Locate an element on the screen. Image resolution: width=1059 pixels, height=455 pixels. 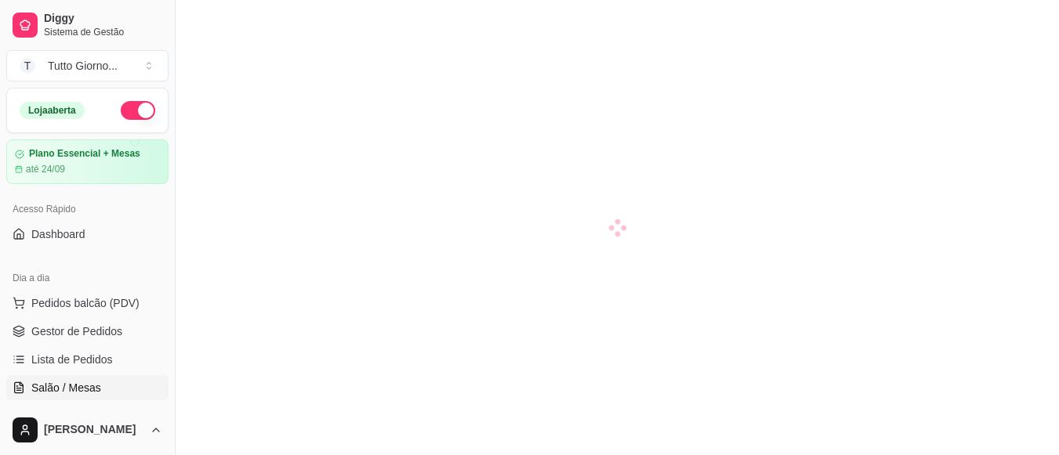
a: Salão / Mesas is located at coordinates (87, 388).